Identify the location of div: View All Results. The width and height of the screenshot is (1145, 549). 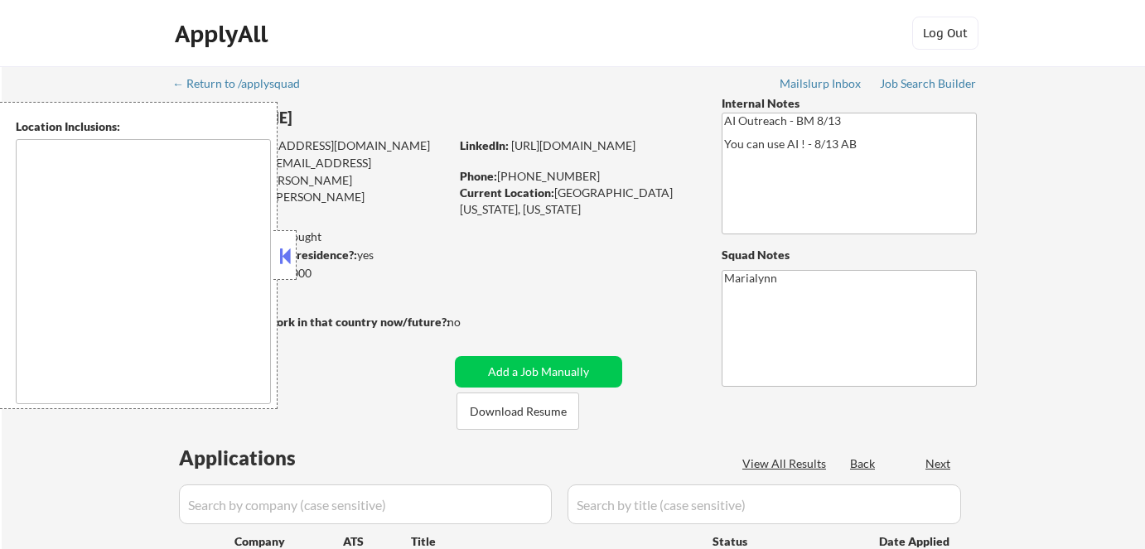
(786, 464).